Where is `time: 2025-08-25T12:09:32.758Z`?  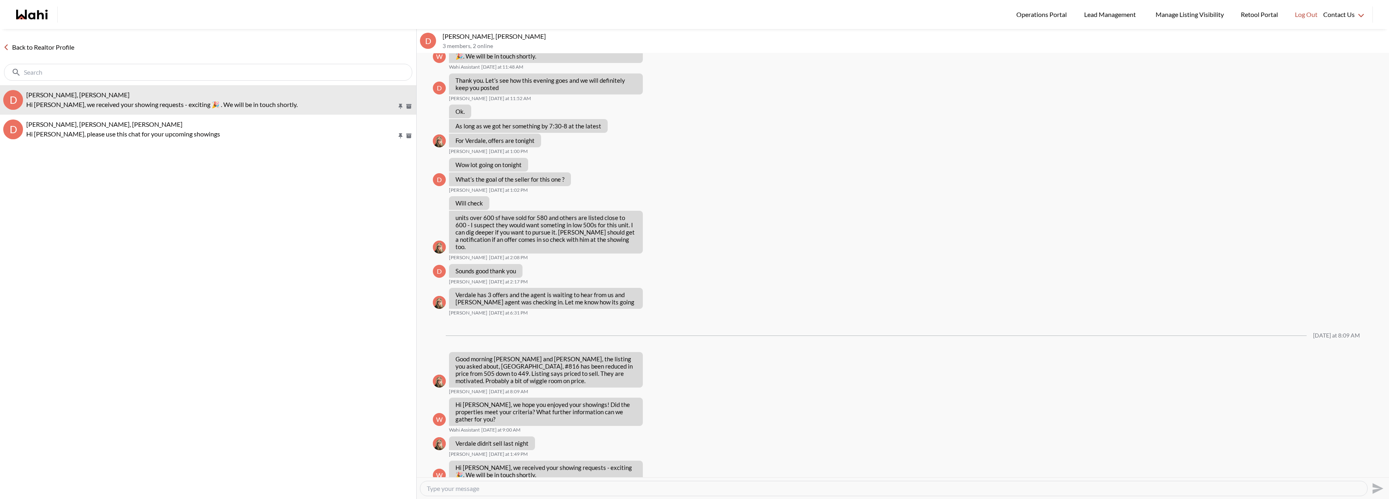 time: 2025-08-25T12:09:32.758Z is located at coordinates (508, 392).